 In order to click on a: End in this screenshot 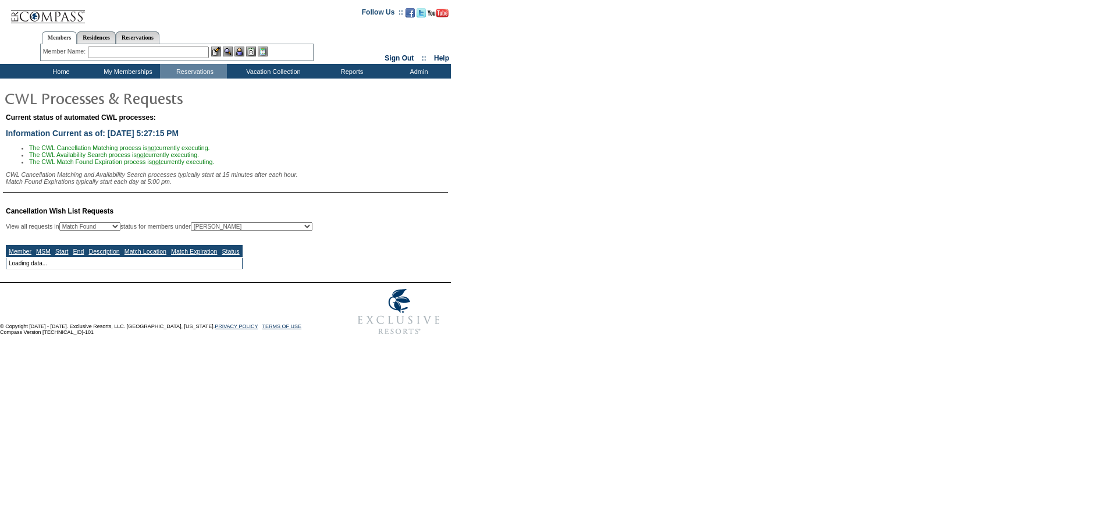, I will do `click(78, 251)`.